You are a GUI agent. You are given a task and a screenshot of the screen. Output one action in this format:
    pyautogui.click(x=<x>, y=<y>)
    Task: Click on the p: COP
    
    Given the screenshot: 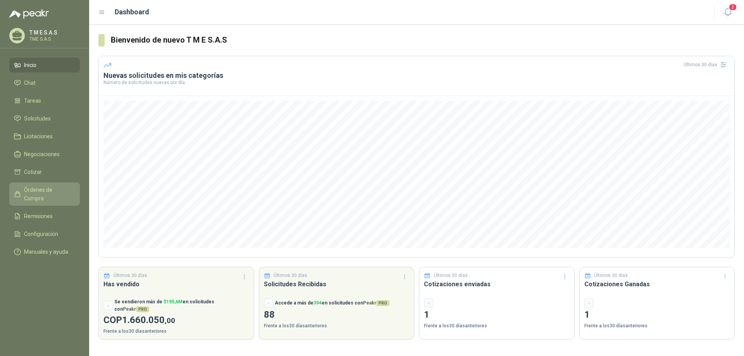 What is the action you would take?
    pyautogui.click(x=176, y=320)
    